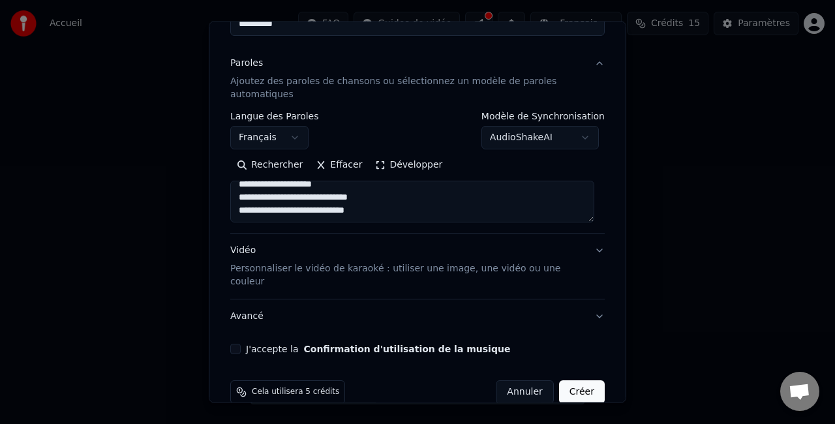 The image size is (835, 424). What do you see at coordinates (418, 316) in the screenshot?
I see `button: Avancé` at bounding box center [418, 316].